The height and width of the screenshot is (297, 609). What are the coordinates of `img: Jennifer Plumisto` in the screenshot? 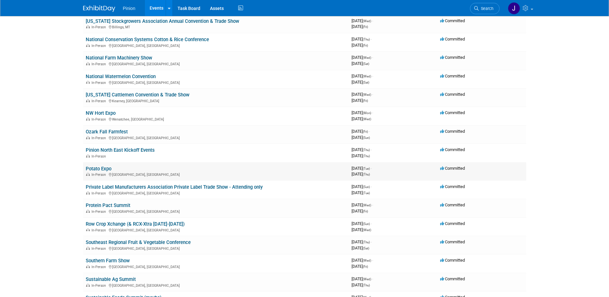 It's located at (514, 8).